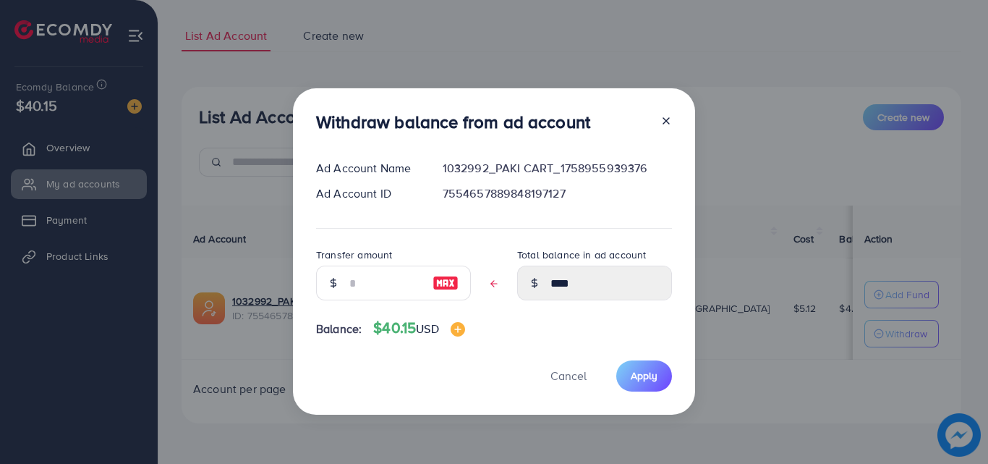 This screenshot has width=988, height=464. What do you see at coordinates (354, 255) in the screenshot?
I see `label: Transfer amount` at bounding box center [354, 255].